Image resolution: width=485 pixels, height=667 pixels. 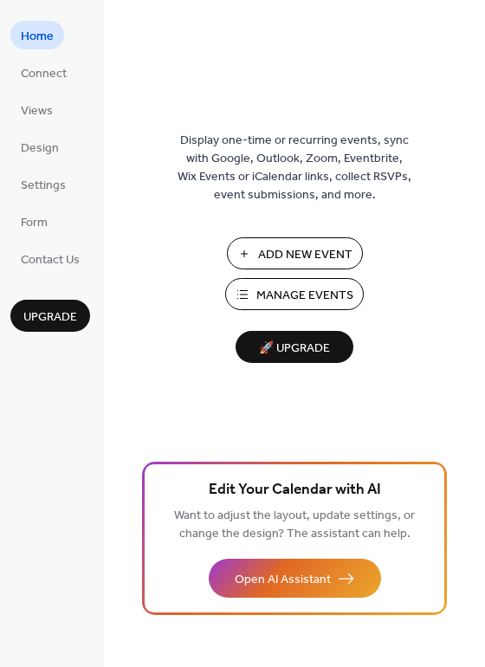 I want to click on span: Want to adjust the layout, update settings, or change the design? The assistant can help., so click(x=294, y=525).